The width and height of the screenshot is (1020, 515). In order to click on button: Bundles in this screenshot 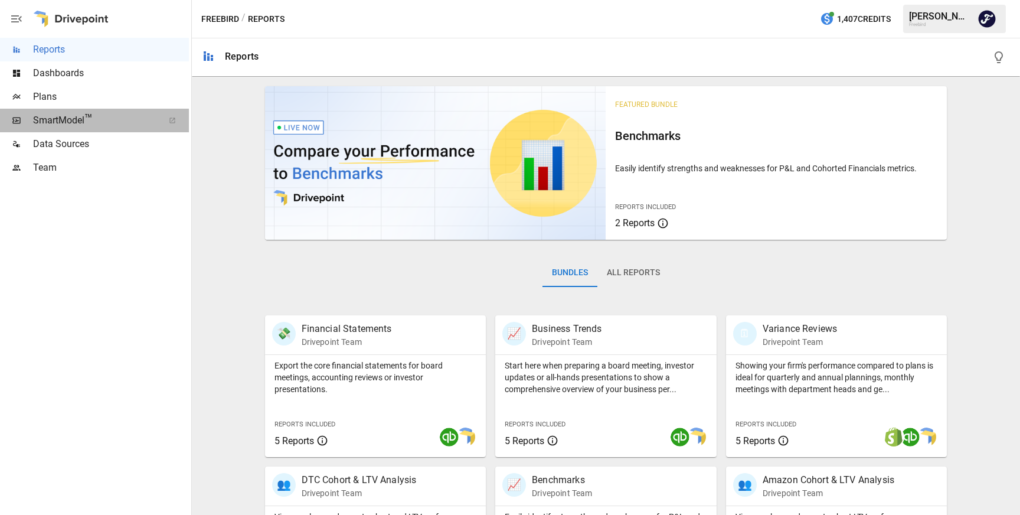, I will do `click(570, 273)`.